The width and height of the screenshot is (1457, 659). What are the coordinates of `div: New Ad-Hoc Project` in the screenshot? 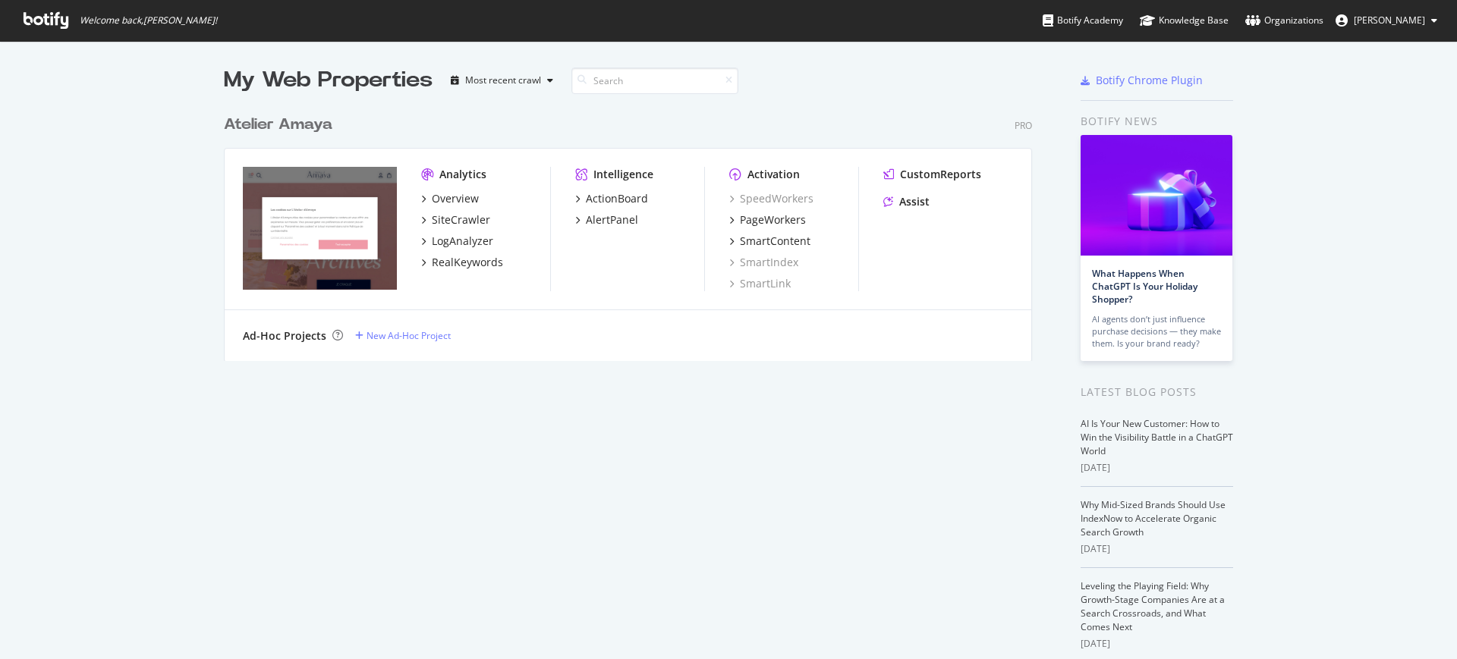 It's located at (408, 335).